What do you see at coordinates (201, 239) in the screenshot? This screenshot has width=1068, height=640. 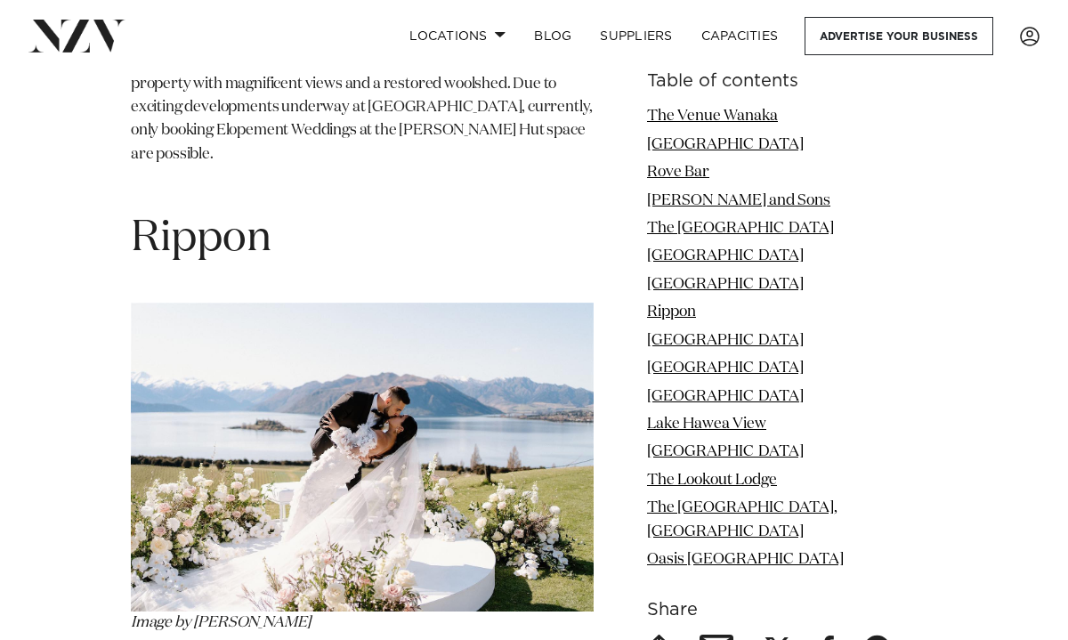 I see `span: Rippon` at bounding box center [201, 239].